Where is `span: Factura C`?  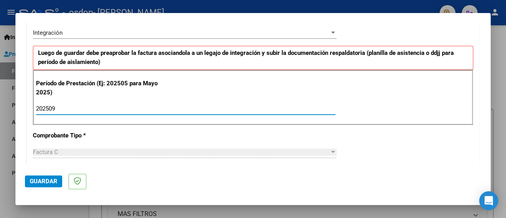 span: Factura C is located at coordinates (45, 152).